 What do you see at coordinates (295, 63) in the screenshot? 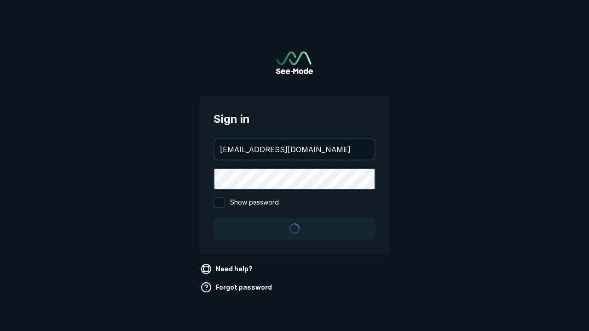
I see `a: Go to sign in` at bounding box center [295, 63].